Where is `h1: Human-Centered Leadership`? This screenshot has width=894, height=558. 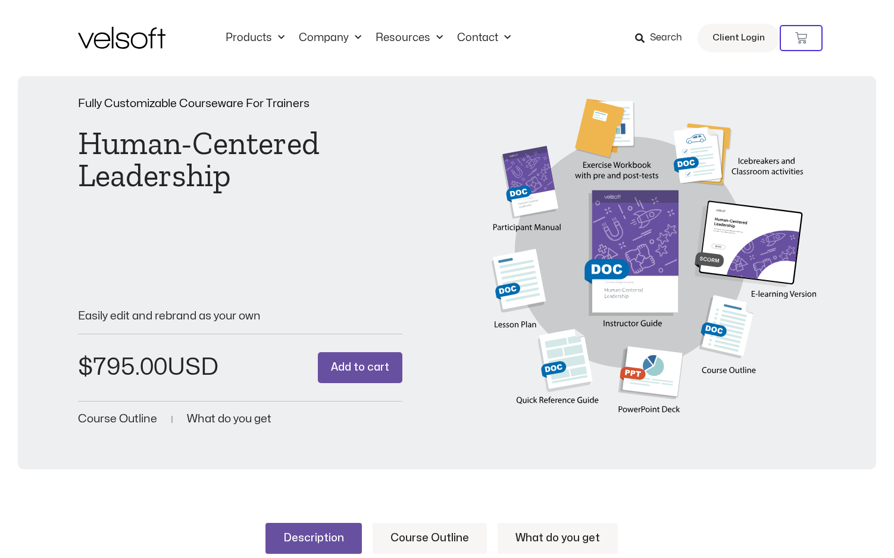
h1: Human-Centered Leadership is located at coordinates (240, 160).